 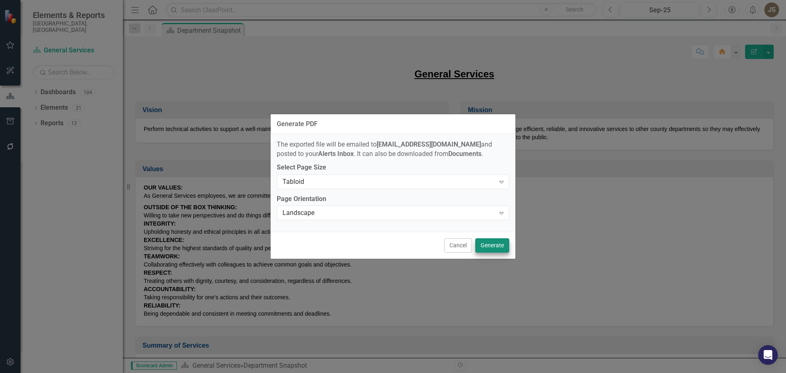 What do you see at coordinates (768, 355) in the screenshot?
I see `div: Open Intercom Messenger` at bounding box center [768, 355].